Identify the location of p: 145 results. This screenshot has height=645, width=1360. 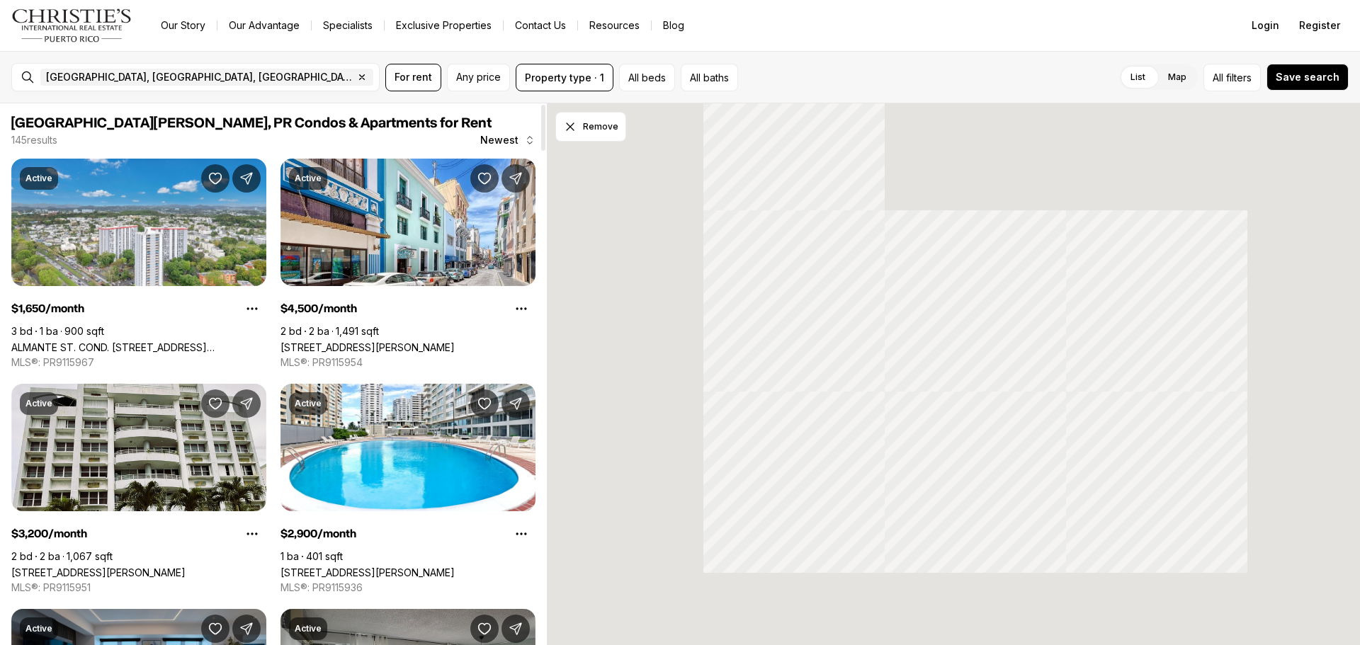
(34, 140).